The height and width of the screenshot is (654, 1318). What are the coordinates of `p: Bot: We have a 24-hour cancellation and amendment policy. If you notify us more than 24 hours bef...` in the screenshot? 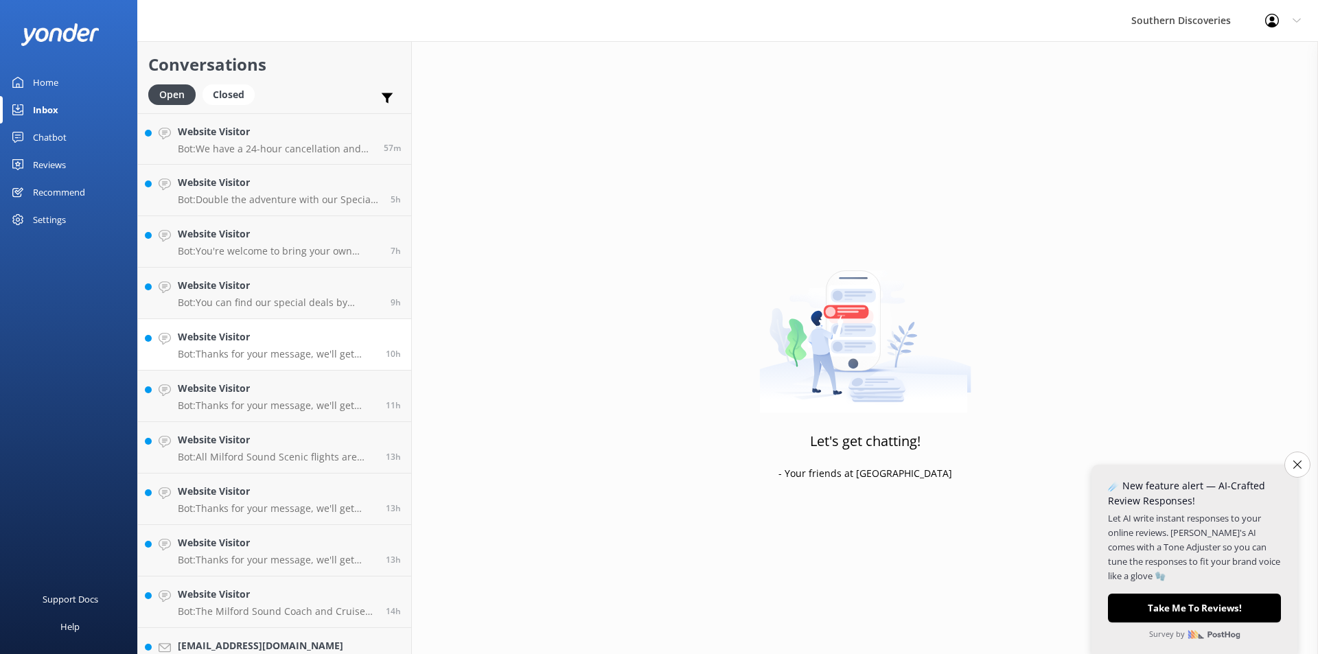 It's located at (275, 149).